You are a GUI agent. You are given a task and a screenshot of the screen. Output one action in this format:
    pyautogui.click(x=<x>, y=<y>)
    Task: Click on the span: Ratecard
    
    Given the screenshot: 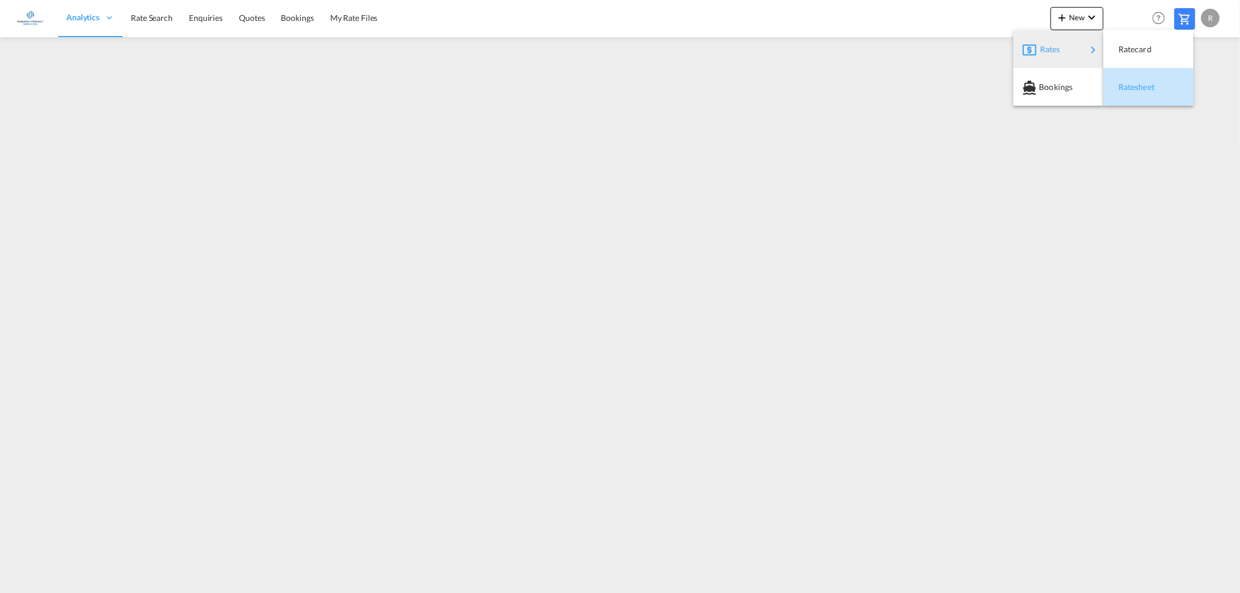 What is the action you would take?
    pyautogui.click(x=1125, y=49)
    